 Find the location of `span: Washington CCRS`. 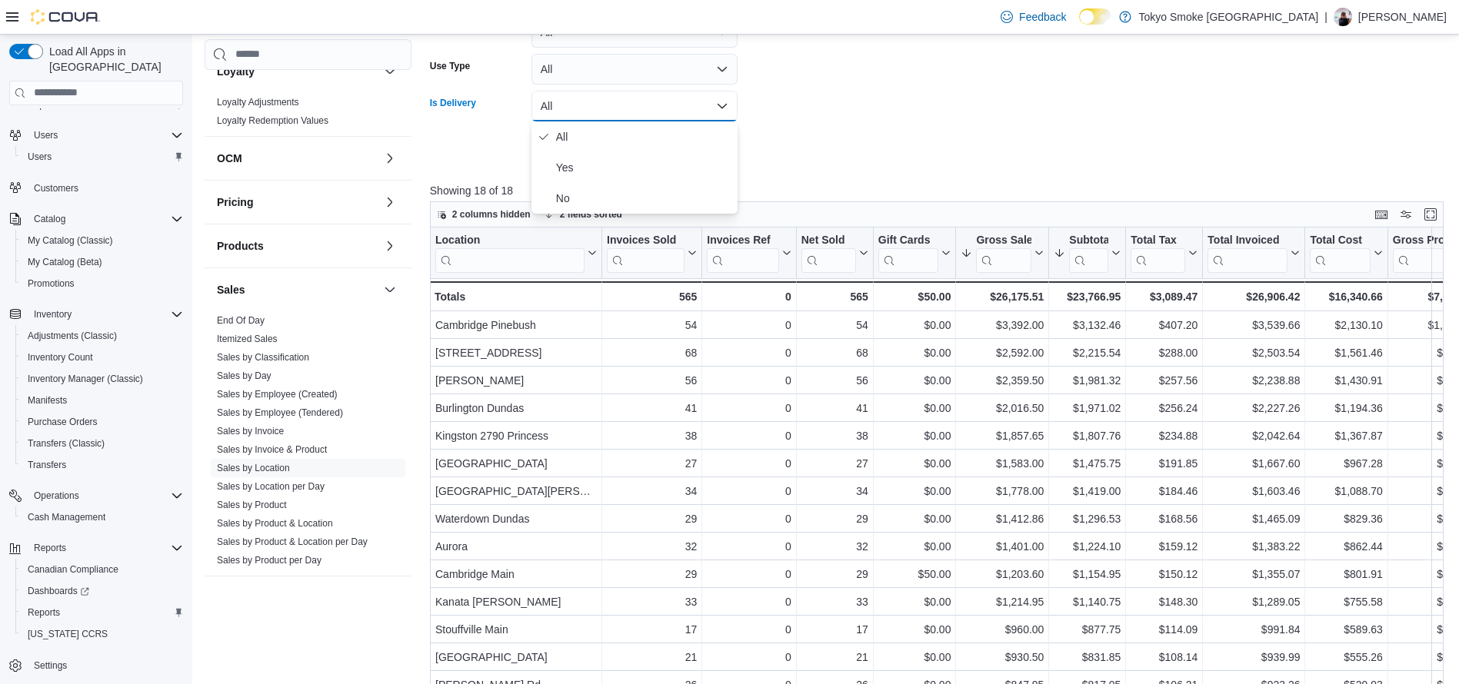

span: Washington CCRS is located at coordinates (102, 634).